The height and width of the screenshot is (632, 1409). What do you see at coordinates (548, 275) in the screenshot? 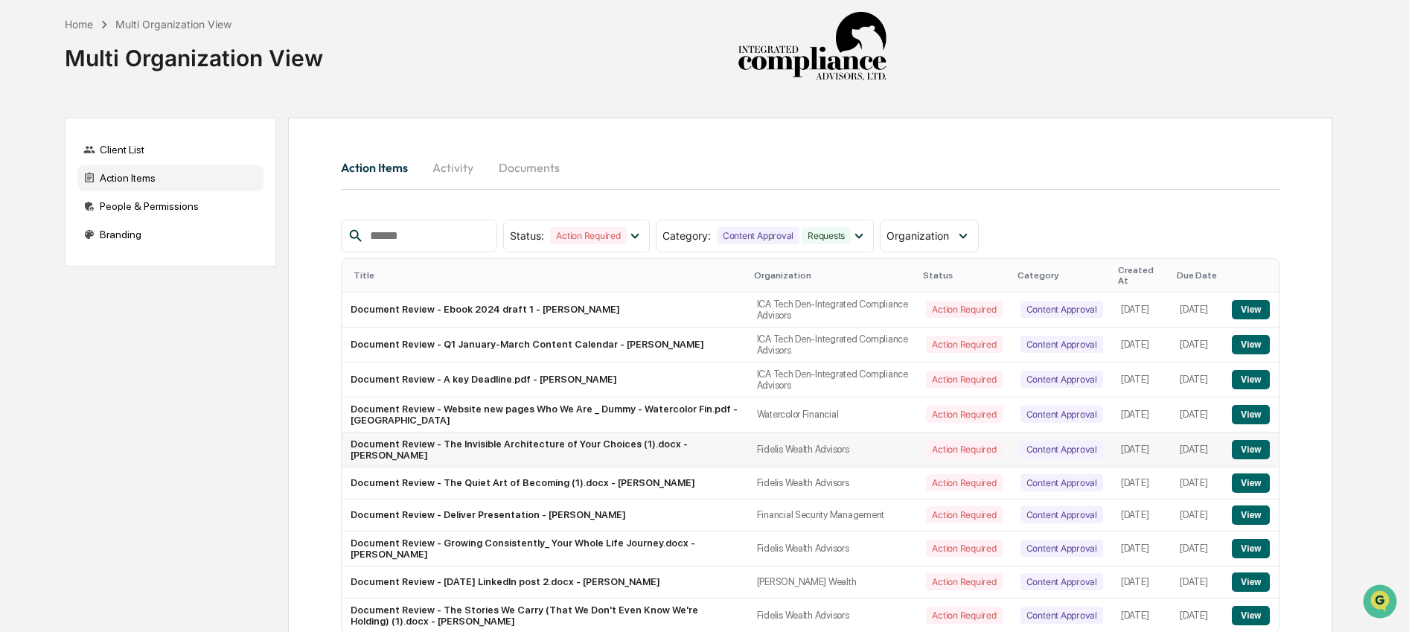
I see `div: Title` at bounding box center [548, 275].